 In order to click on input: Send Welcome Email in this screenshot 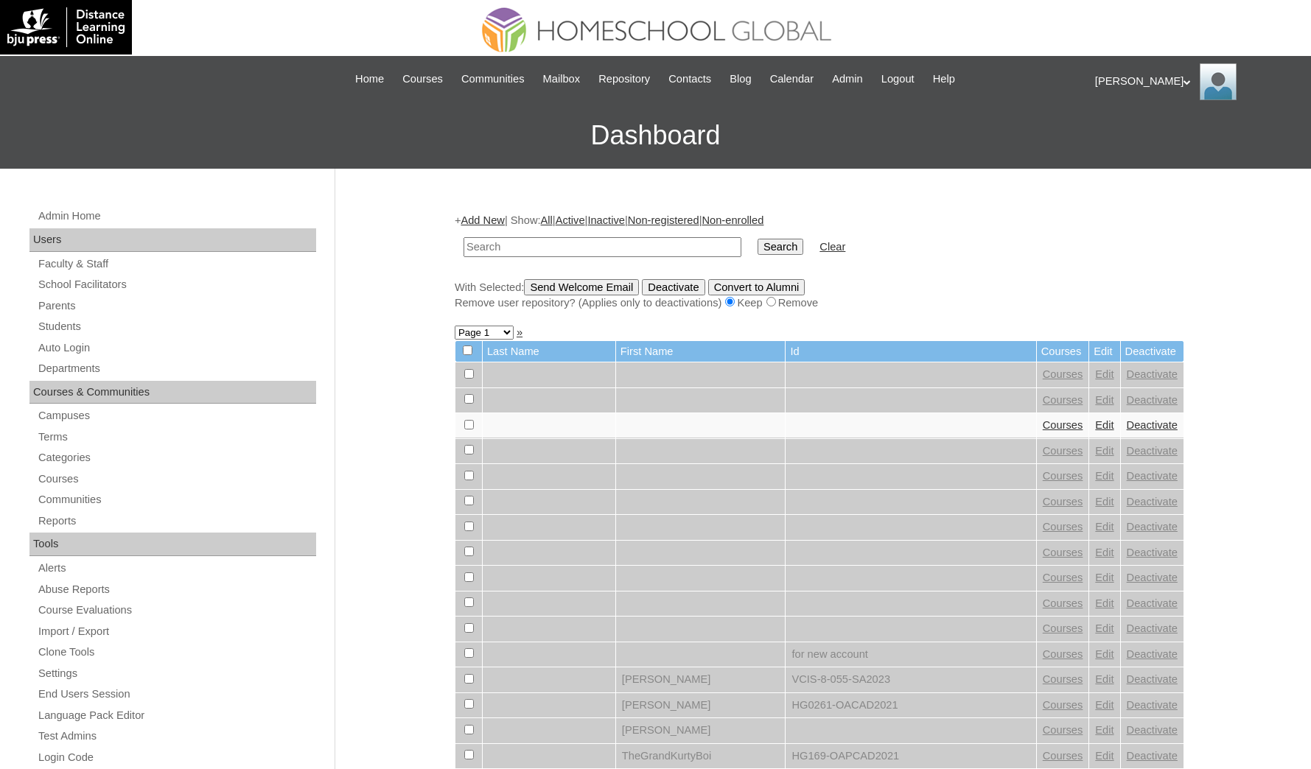, I will do `click(581, 287)`.